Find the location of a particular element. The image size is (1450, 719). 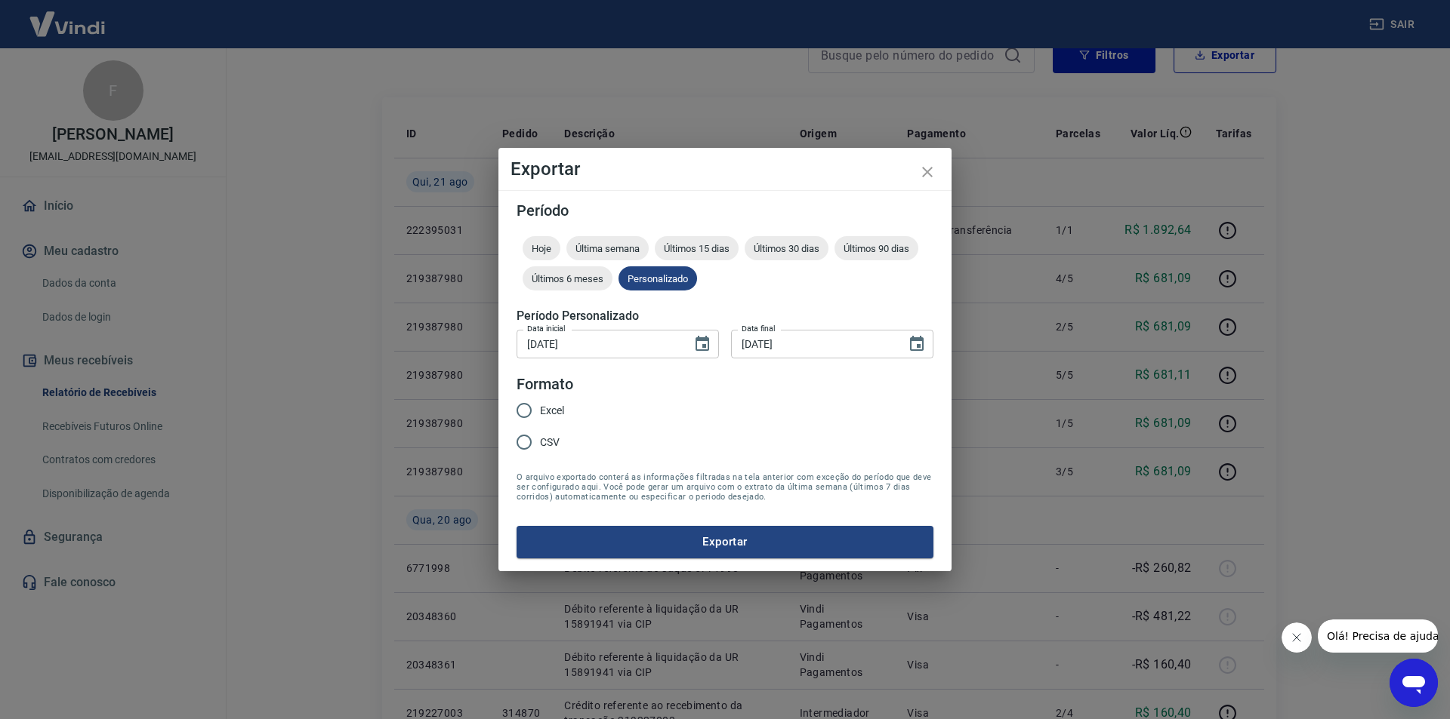

label: Data inicial is located at coordinates (546, 328).